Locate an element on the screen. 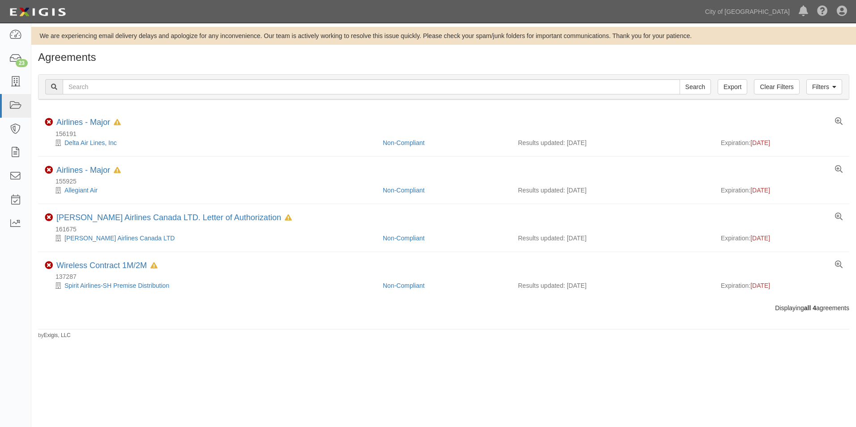 Image resolution: width=856 pixels, height=427 pixels. i: In Default since 07/22/2025 is located at coordinates (154, 266).